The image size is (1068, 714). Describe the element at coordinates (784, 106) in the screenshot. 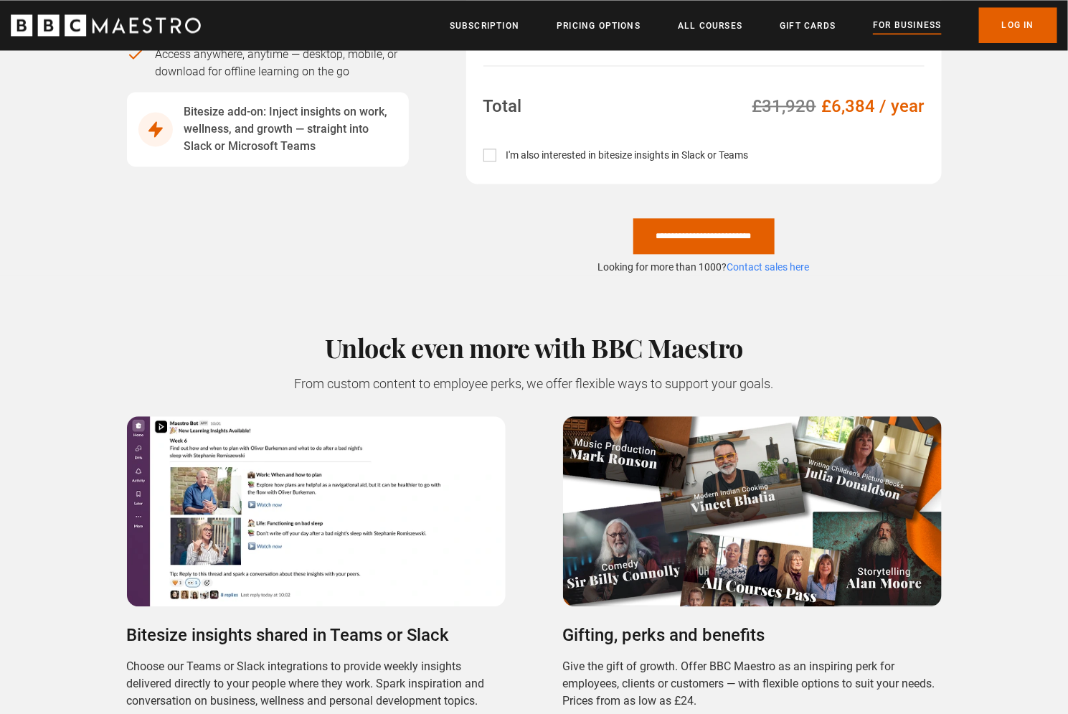

I see `span: £31,920` at that location.